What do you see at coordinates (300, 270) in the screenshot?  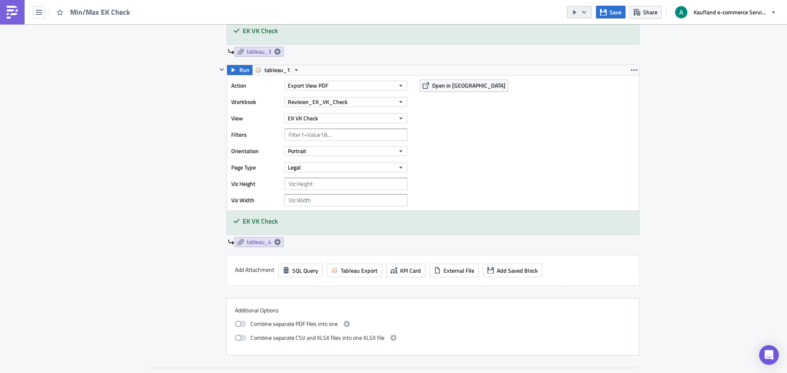 I see `button: SQL Query` at bounding box center [300, 270].